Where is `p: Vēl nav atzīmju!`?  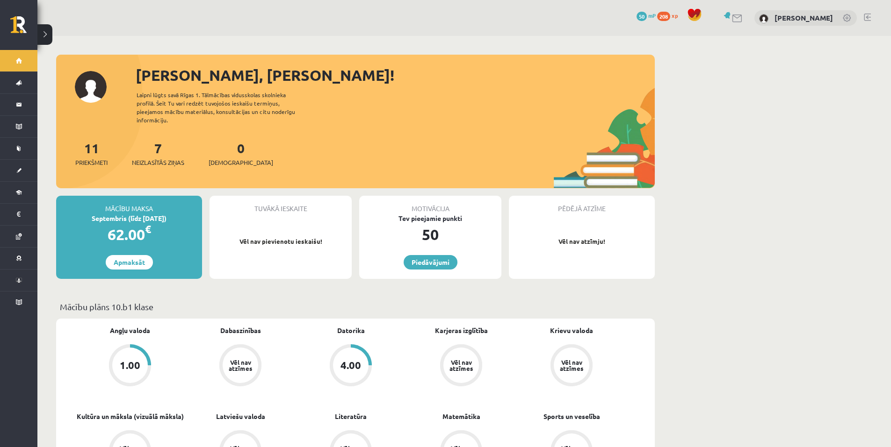
p: Vēl nav atzīmju! is located at coordinates (582, 242).